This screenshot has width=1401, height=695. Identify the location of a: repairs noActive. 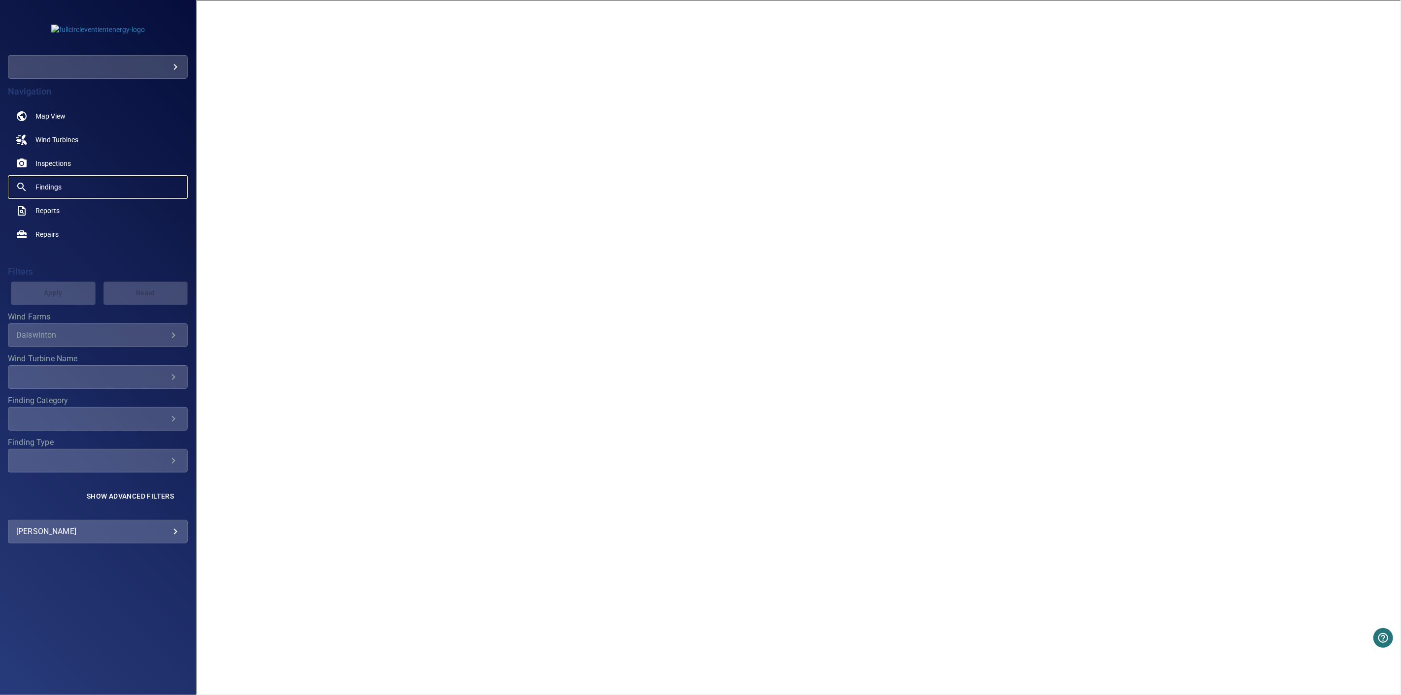
(98, 234).